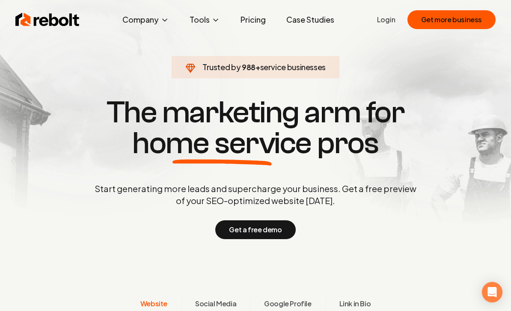  What do you see at coordinates (222, 143) in the screenshot?
I see `span: home service` at bounding box center [222, 143].